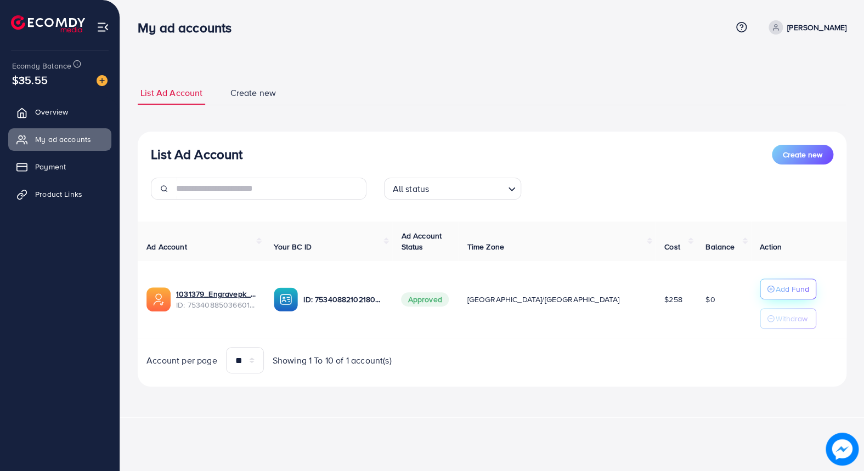 The image size is (864, 471). What do you see at coordinates (792, 319) in the screenshot?
I see `p: Withdraw` at bounding box center [792, 319].